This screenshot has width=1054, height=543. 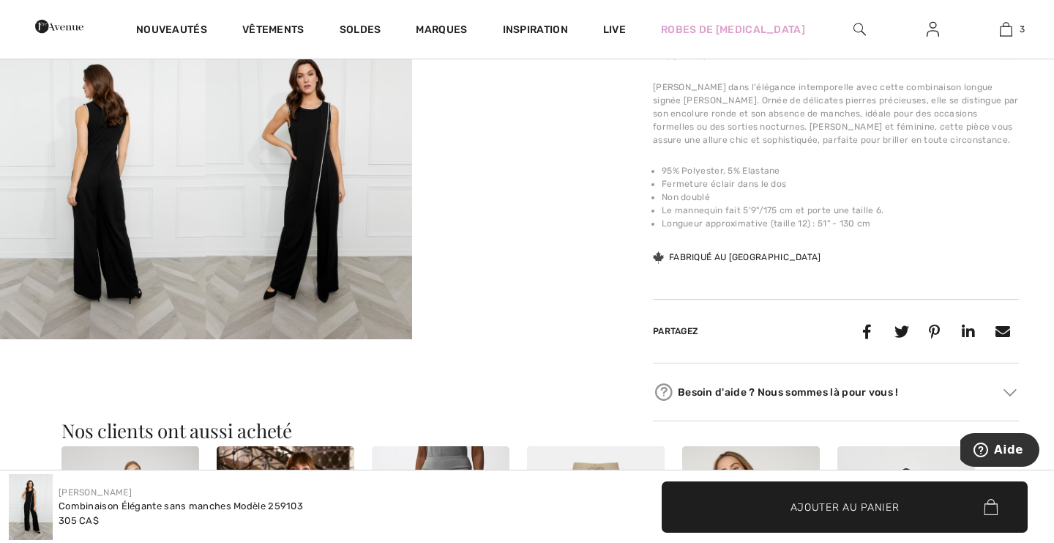 What do you see at coordinates (1006, 29) in the screenshot?
I see `a: 3` at bounding box center [1006, 29].